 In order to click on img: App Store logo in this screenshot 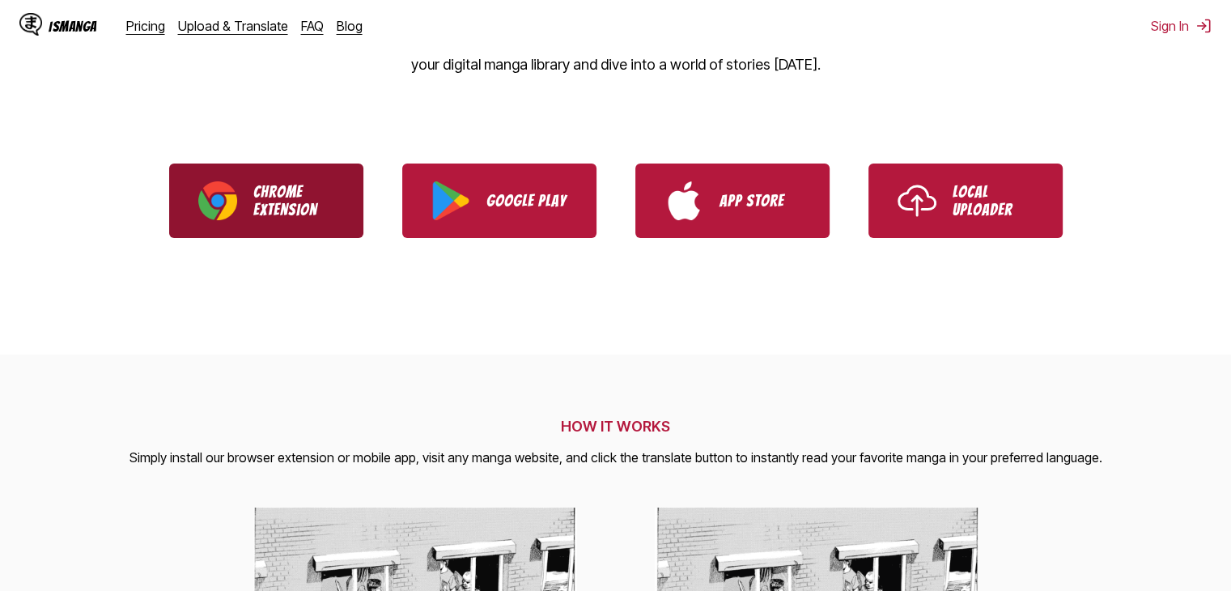, I will do `click(684, 201)`.